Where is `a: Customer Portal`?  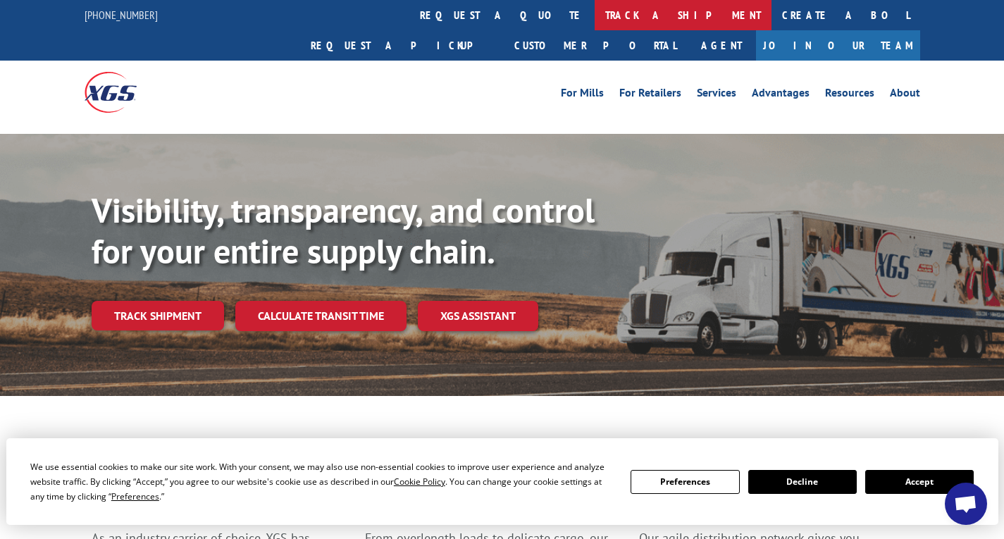
a: Customer Portal is located at coordinates (595, 45).